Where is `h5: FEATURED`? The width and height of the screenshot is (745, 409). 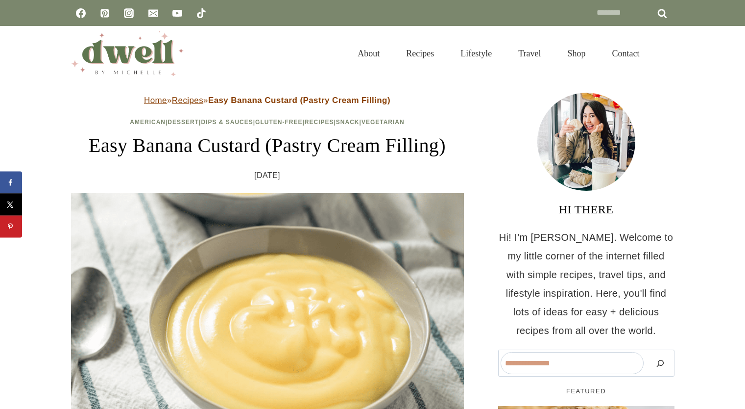
h5: FEATURED is located at coordinates (586, 391).